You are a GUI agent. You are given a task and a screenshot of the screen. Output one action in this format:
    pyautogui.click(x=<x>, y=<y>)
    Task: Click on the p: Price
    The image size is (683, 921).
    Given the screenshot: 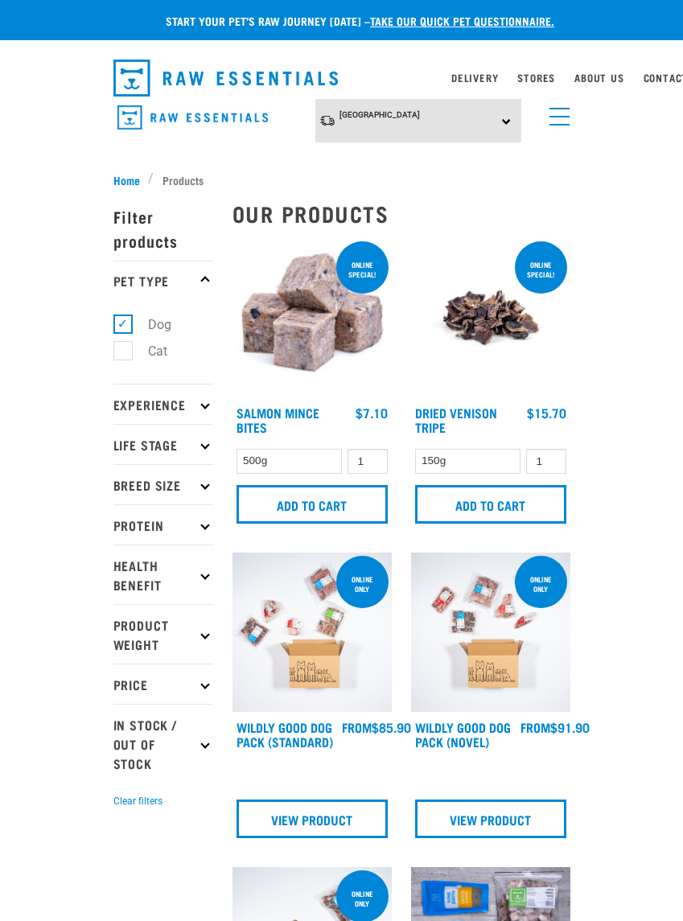 What is the action you would take?
    pyautogui.click(x=163, y=683)
    